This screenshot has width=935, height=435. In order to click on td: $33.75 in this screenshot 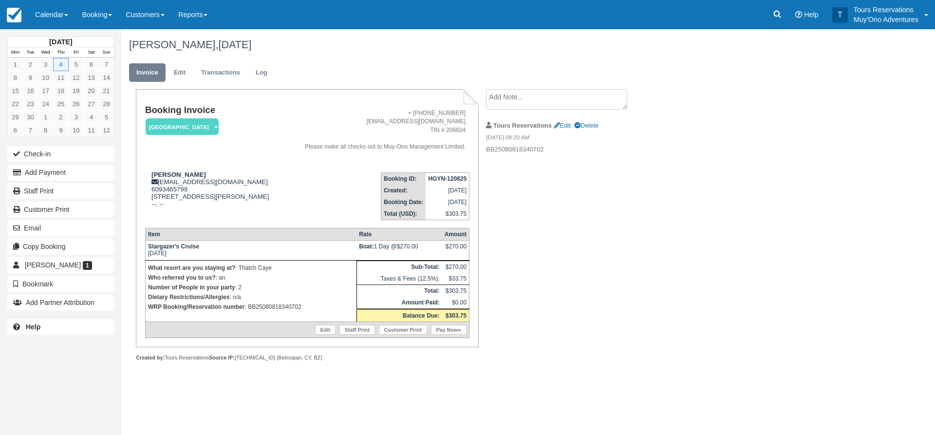, I will do `click(456, 279)`.